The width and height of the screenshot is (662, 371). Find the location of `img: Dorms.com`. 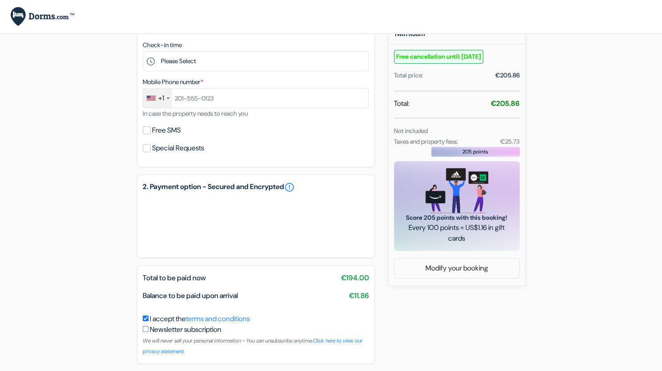

img: Dorms.com is located at coordinates (42, 16).